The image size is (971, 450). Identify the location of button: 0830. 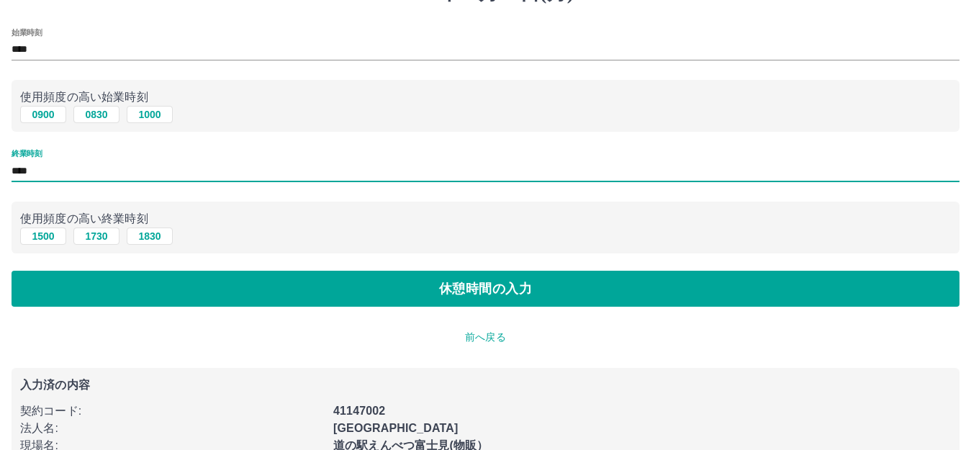
(96, 114).